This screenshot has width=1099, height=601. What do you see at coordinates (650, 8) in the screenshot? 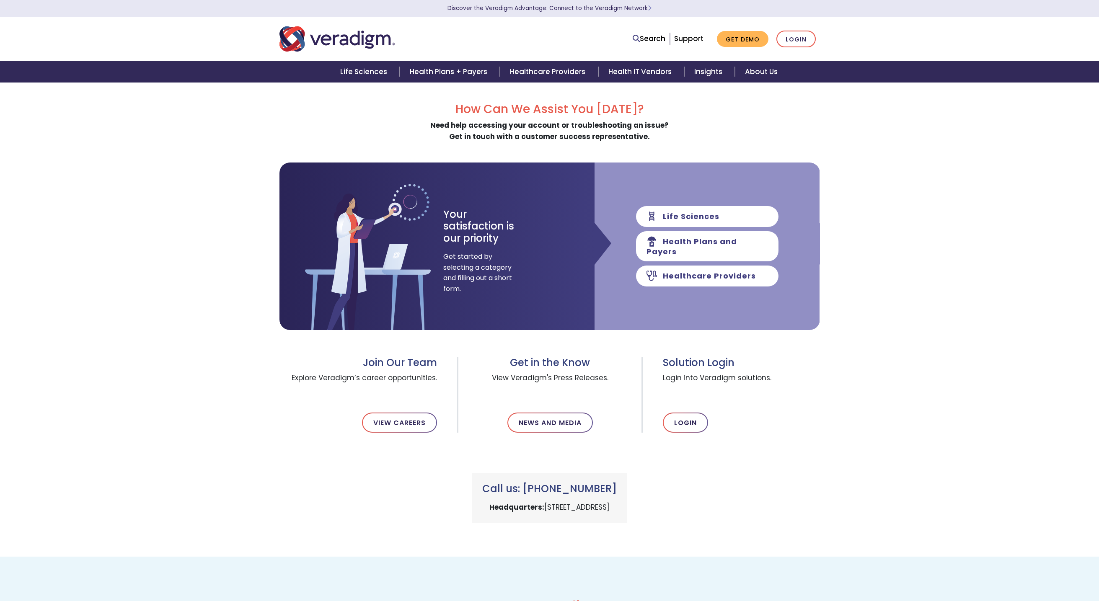
I see `span: Learn More` at bounding box center [650, 8].